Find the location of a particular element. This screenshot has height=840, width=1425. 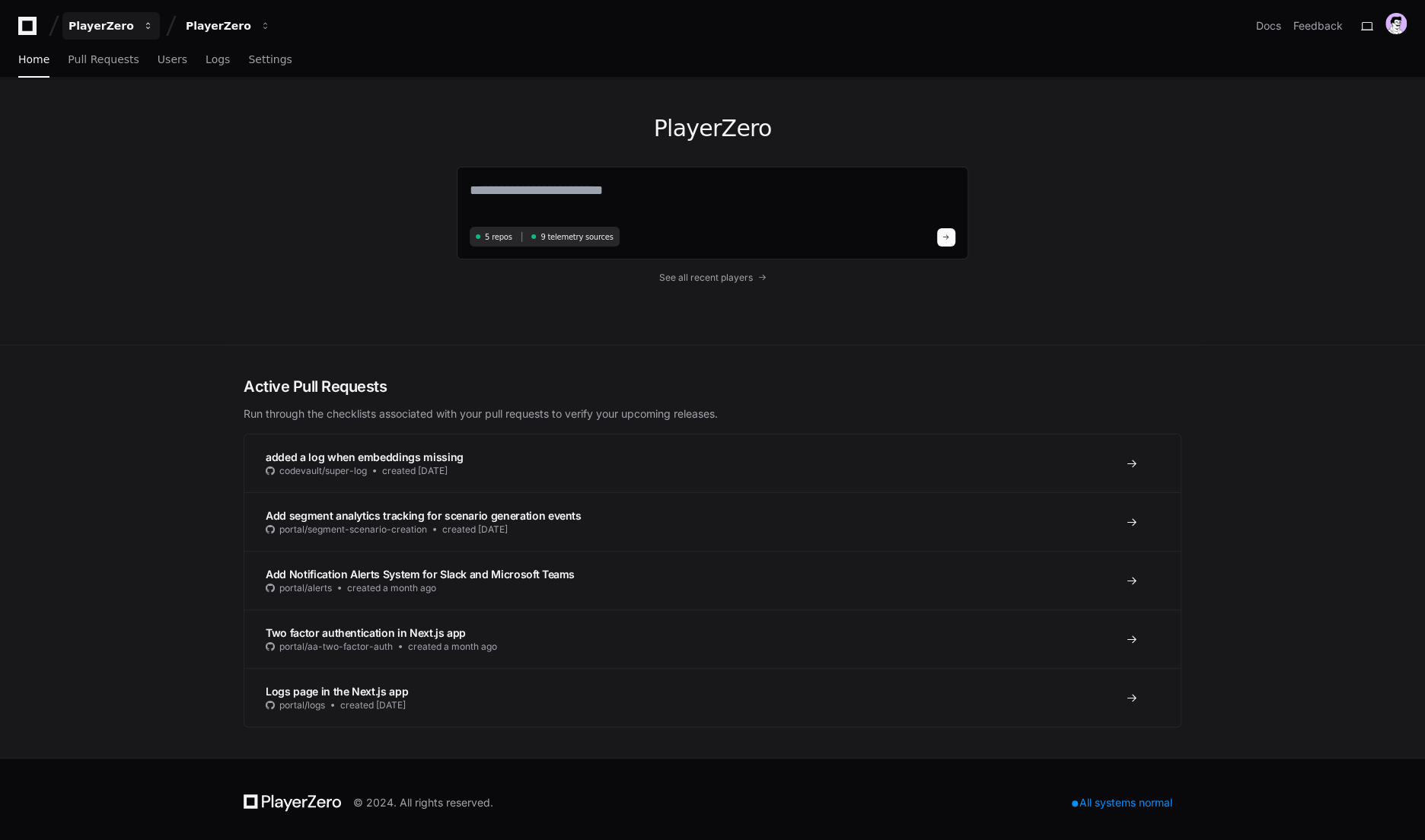

span: Logs is located at coordinates (218, 59).